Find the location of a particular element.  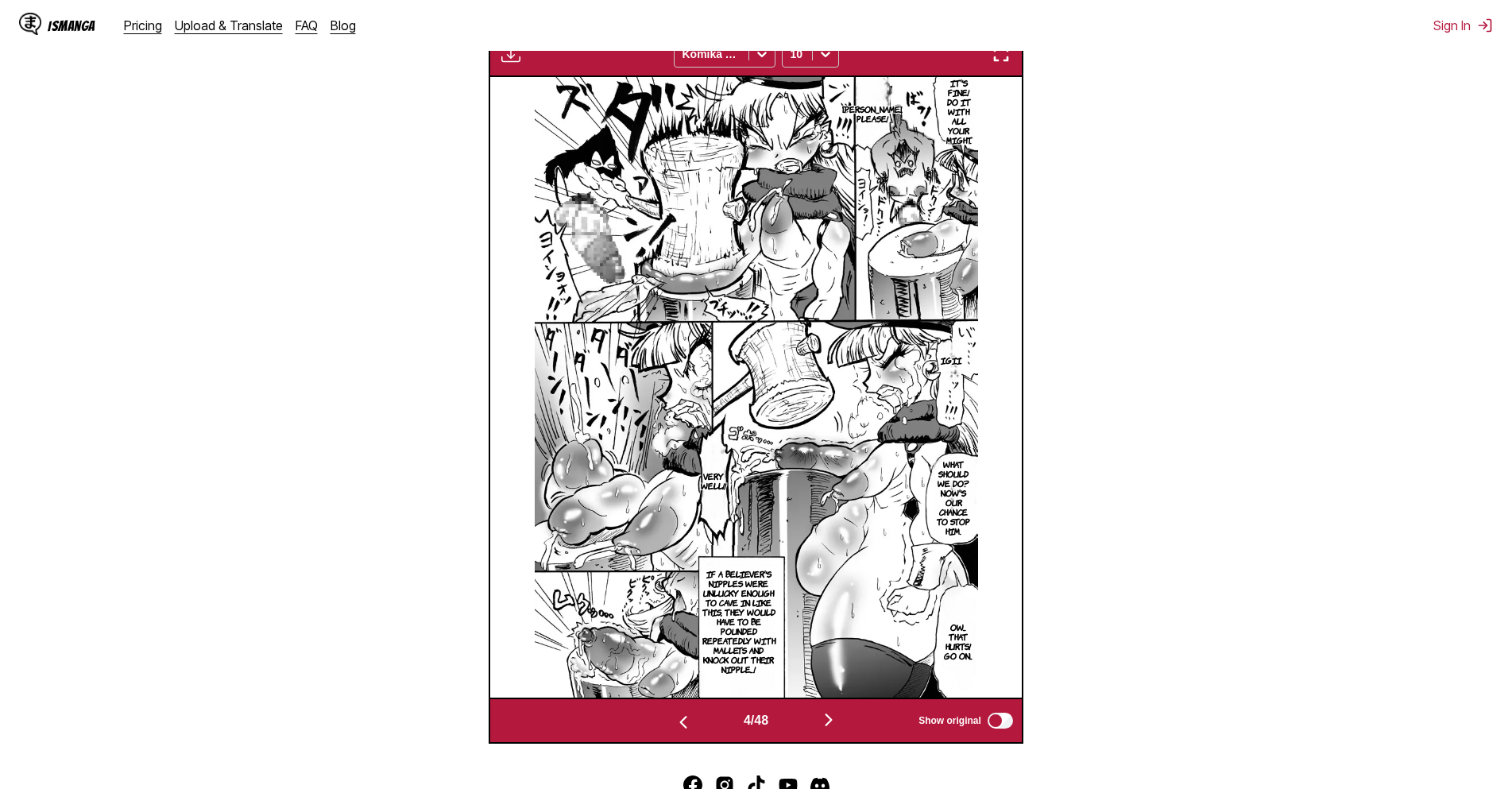

p: Ow... That hurts! Go on... is located at coordinates (958, 641).